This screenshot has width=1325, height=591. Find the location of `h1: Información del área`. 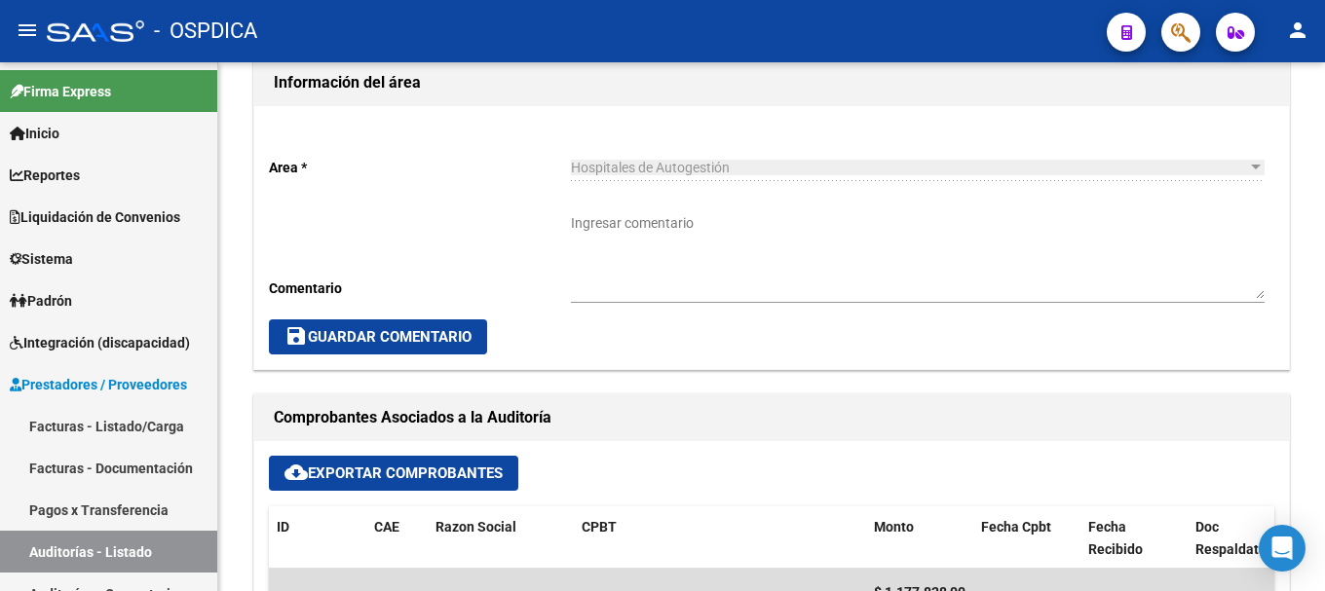

h1: Información del área is located at coordinates (771, 83).